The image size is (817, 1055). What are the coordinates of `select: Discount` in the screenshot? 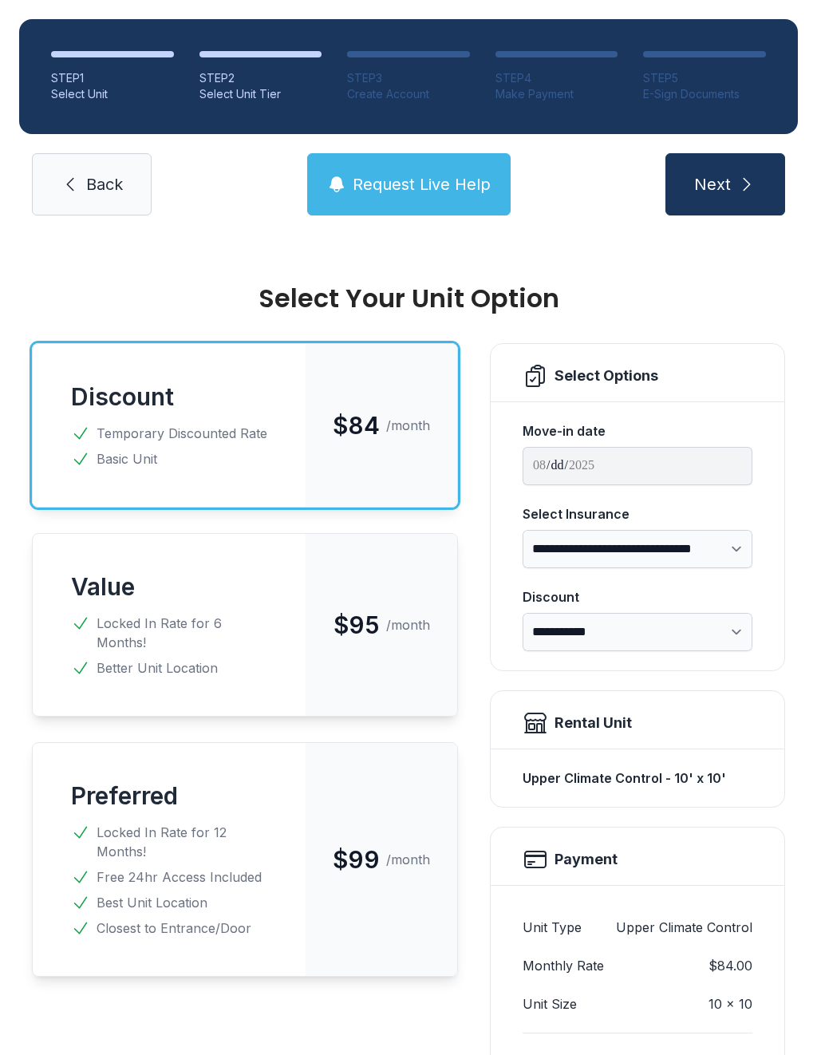 It's located at (637, 632).